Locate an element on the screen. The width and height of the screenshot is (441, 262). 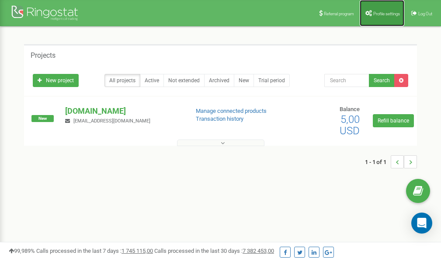
span: Calls processed in the last 30 days : is located at coordinates (214, 250).